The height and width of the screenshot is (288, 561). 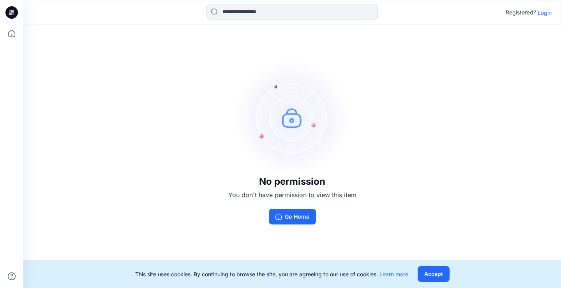 I want to click on button: Accept, so click(x=434, y=274).